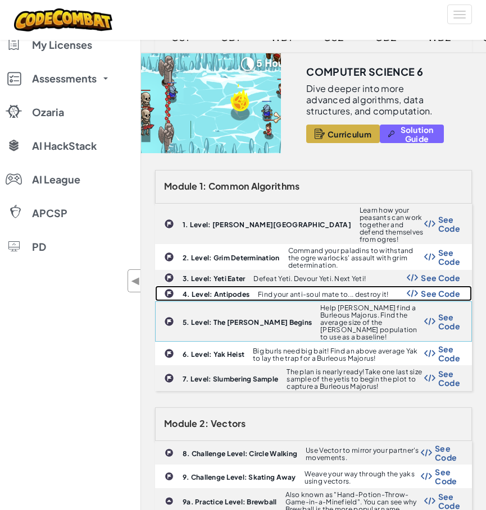 This screenshot has height=510, width=486. I want to click on p: Learn how your peasants can work together and defend themselves from ogres!, so click(391, 225).